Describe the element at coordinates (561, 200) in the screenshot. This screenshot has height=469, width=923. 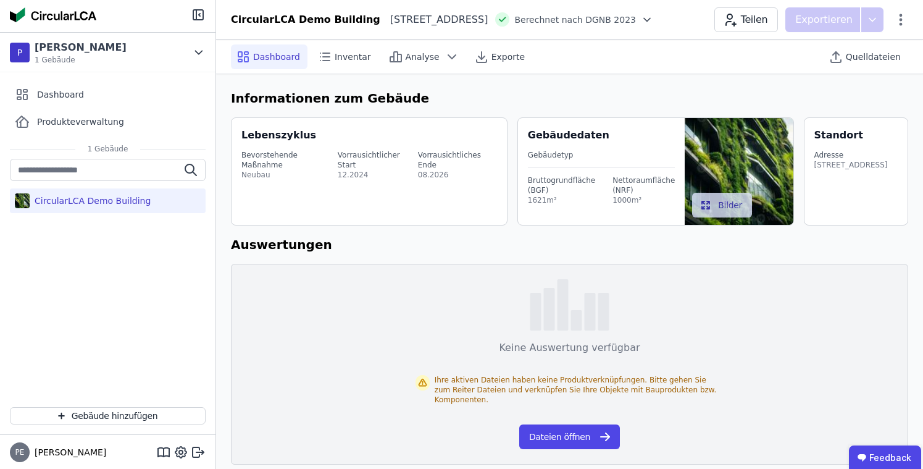
I see `div: 1621m²` at that location.